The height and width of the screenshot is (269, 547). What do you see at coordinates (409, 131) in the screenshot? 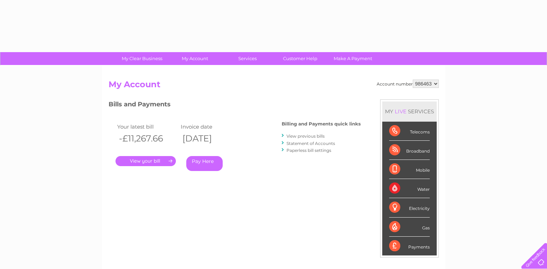
I see `div: Telecoms` at bounding box center [409, 131].